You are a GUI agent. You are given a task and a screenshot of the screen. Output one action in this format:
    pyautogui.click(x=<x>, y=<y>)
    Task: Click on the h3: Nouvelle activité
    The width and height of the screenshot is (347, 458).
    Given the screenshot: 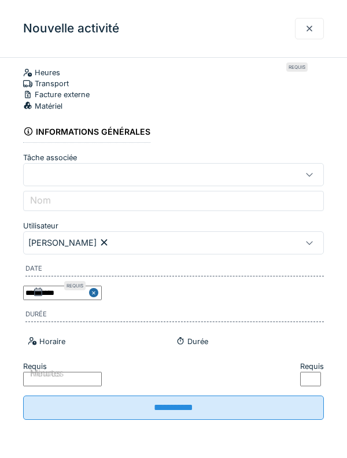 What is the action you would take?
    pyautogui.click(x=71, y=28)
    